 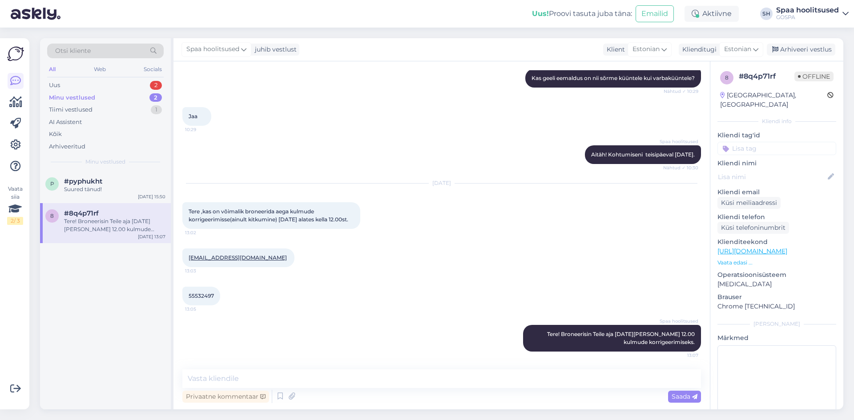 What do you see at coordinates (71, 110) in the screenshot?
I see `div: Tiimi vestlused` at bounding box center [71, 110].